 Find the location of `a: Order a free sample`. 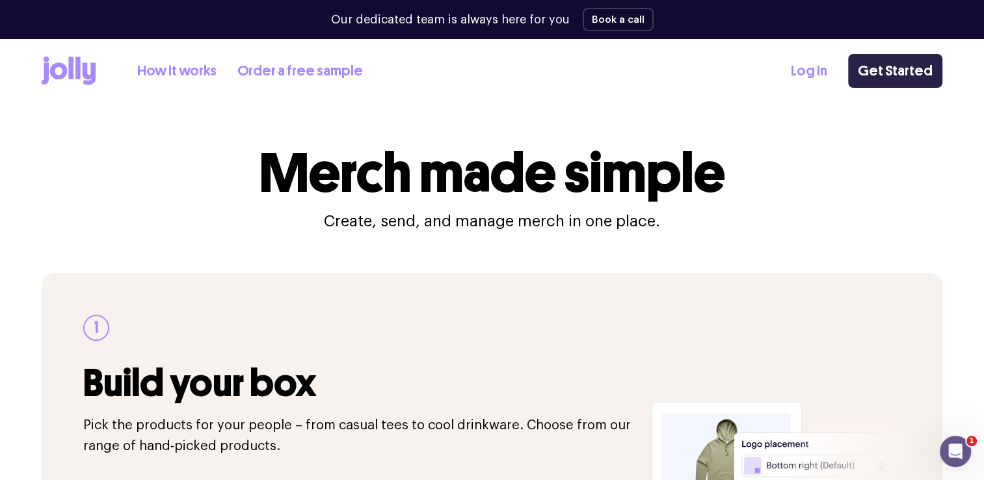

a: Order a free sample is located at coordinates (300, 71).